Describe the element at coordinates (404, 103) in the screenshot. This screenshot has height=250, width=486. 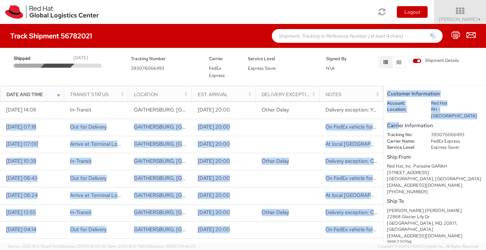
I see `dt: Account:` at that location.